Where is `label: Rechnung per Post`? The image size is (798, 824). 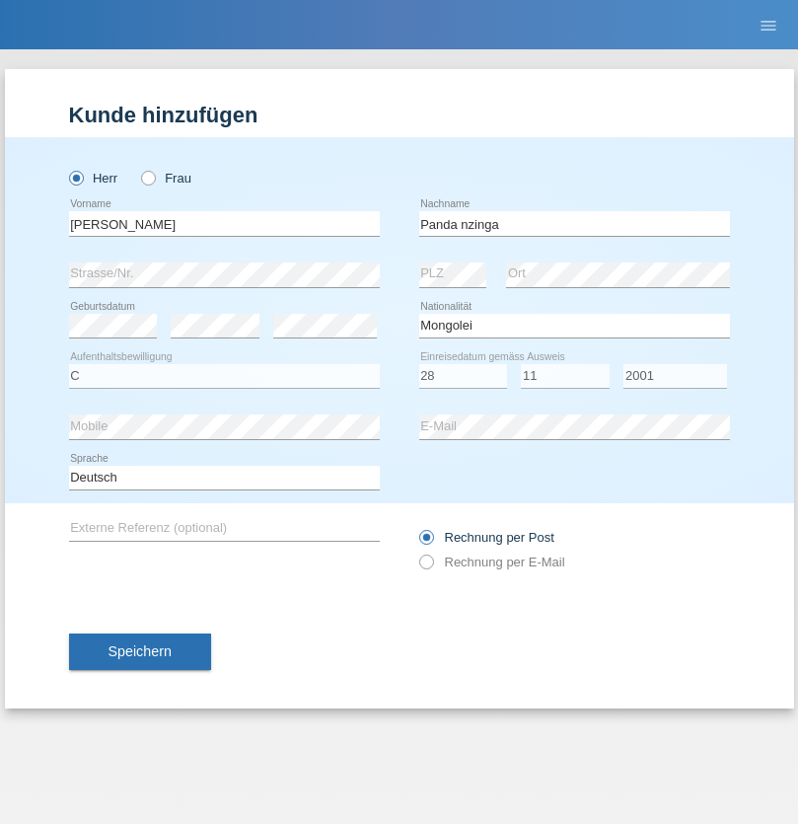 label: Rechnung per Post is located at coordinates (486, 537).